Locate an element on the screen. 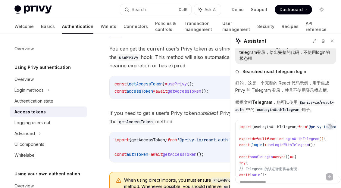 The width and height of the screenshot is (341, 188). span: try is located at coordinates (242, 163).